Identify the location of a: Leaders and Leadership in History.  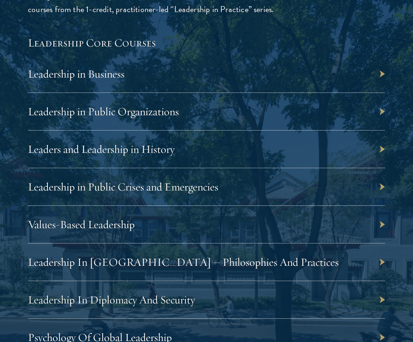
(101, 149).